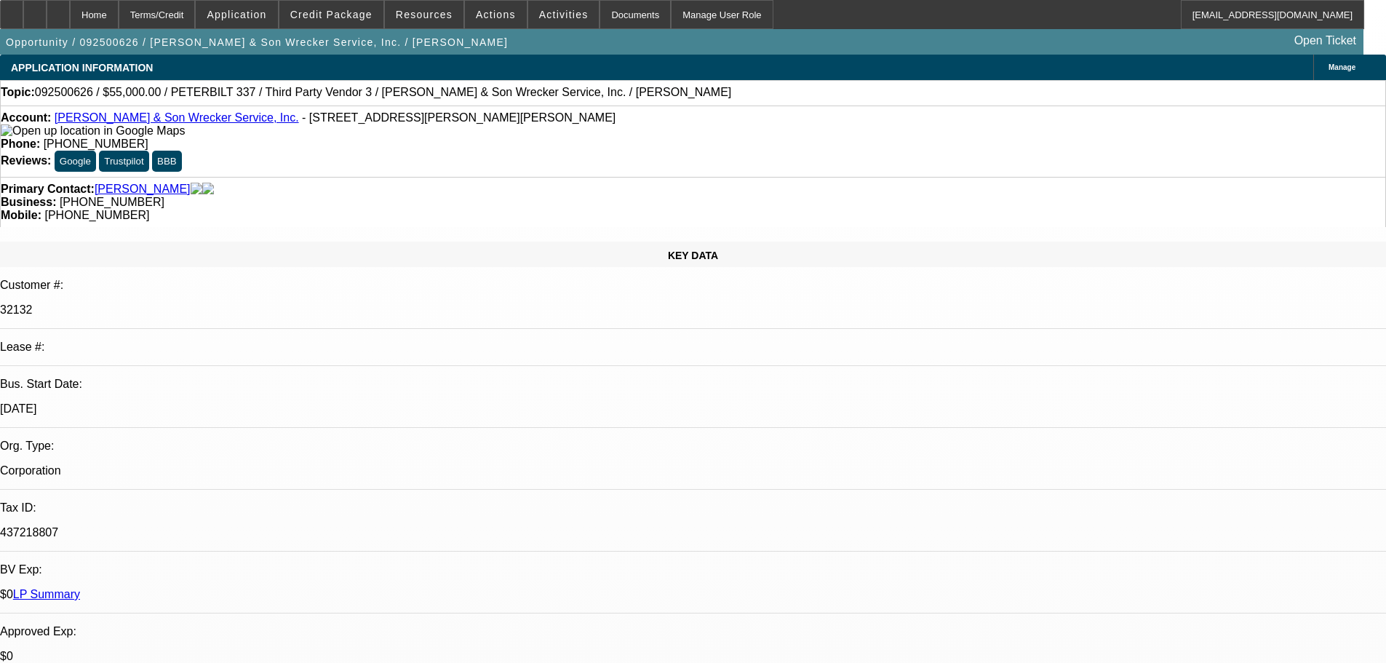  I want to click on button: Trustpilot, so click(124, 161).